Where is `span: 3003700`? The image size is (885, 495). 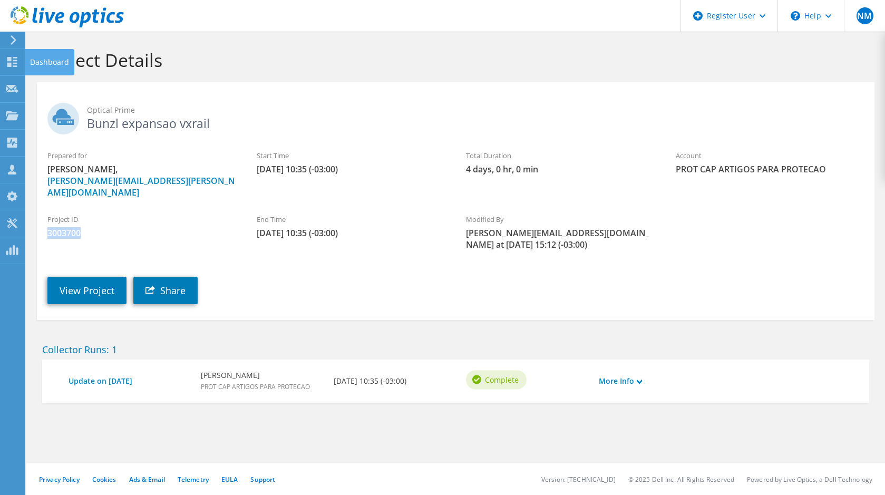
span: 3003700 is located at coordinates (141, 233).